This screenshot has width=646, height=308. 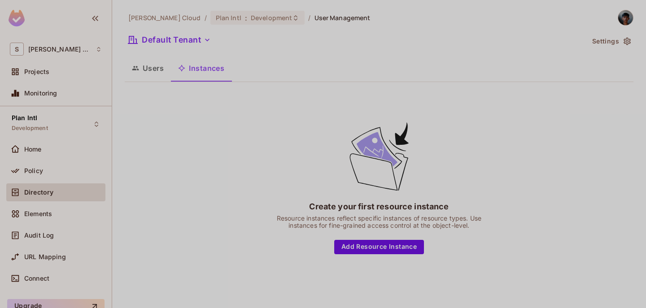 I want to click on img: Wanfah Diva, so click(x=625, y=17).